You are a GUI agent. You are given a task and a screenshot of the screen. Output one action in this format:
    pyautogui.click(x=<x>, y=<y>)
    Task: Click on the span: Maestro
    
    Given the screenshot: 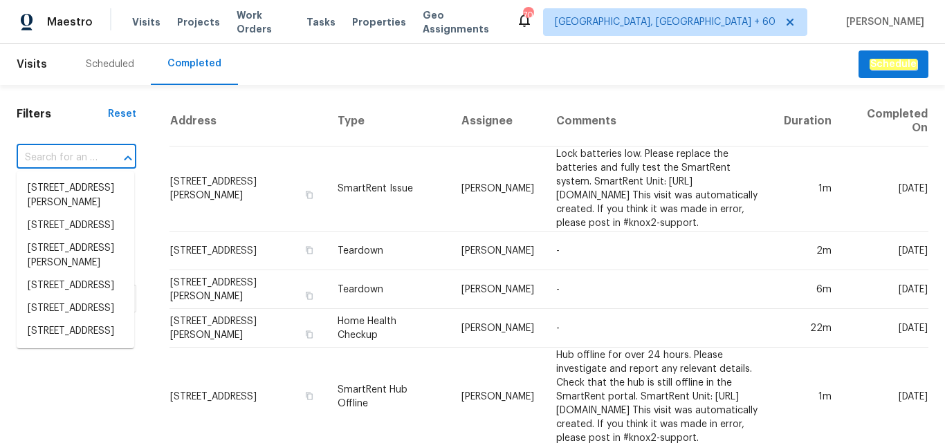 What is the action you would take?
    pyautogui.click(x=70, y=22)
    